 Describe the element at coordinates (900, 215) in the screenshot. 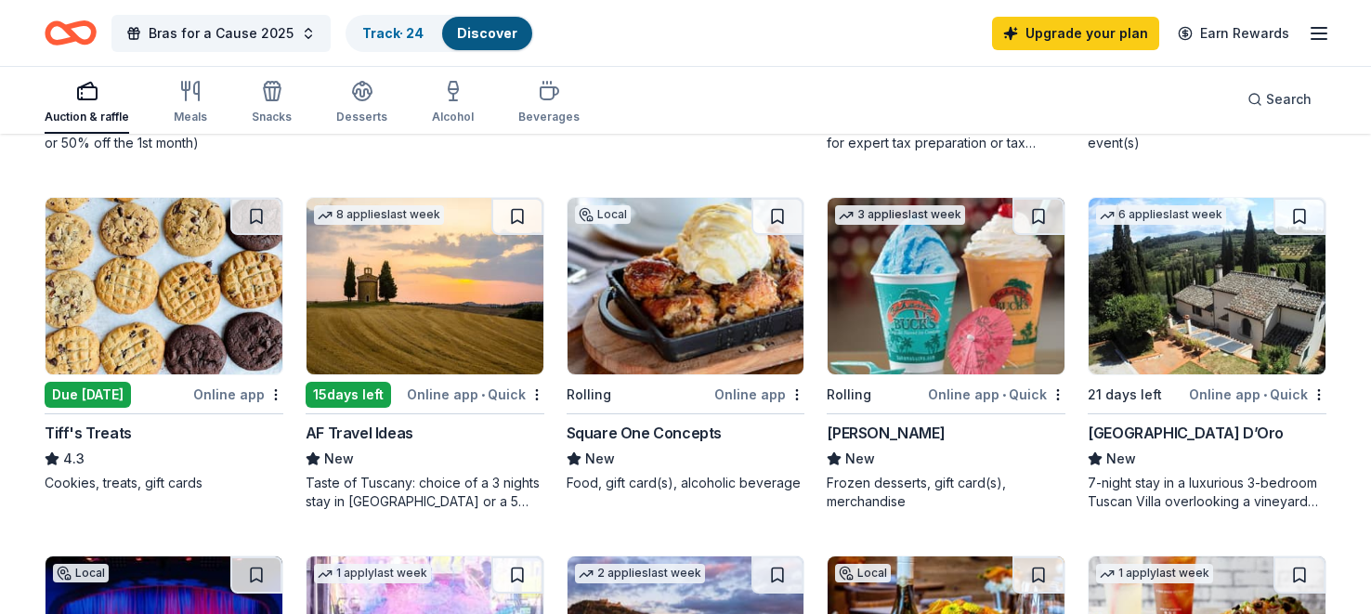

I see `div: 3 applies last week` at that location.